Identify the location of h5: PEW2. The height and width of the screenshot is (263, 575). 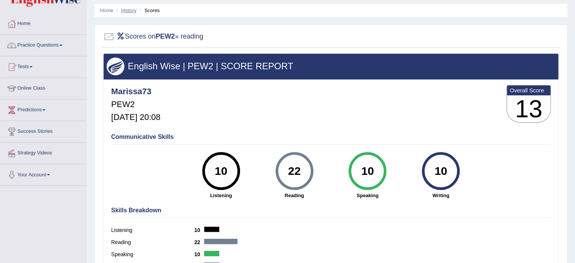
(136, 104).